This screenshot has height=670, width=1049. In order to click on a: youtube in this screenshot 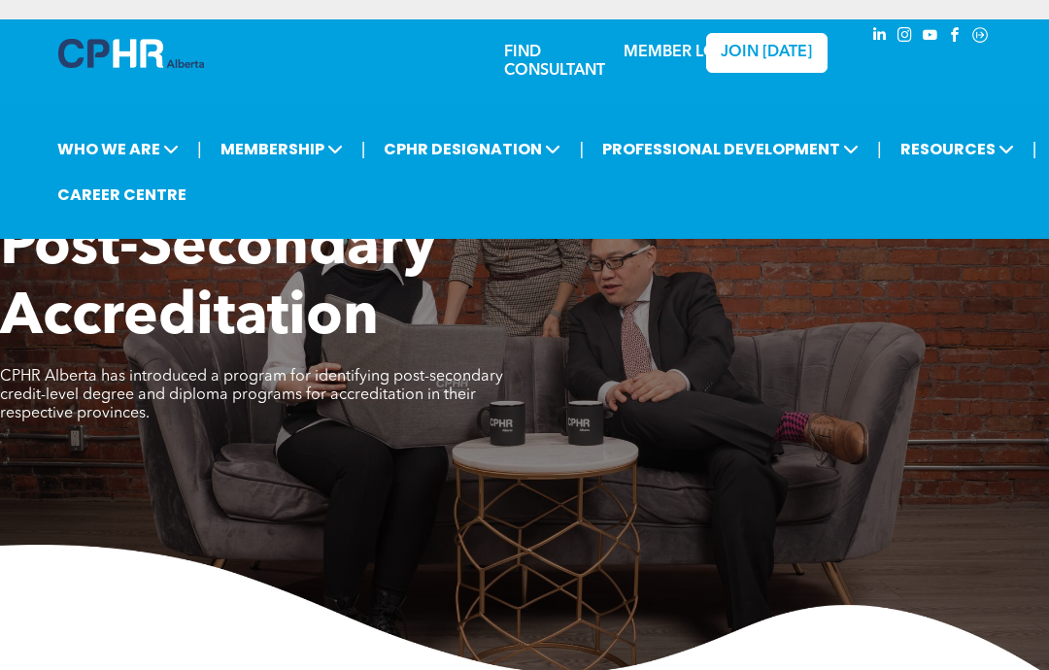, I will do `click(930, 37)`.